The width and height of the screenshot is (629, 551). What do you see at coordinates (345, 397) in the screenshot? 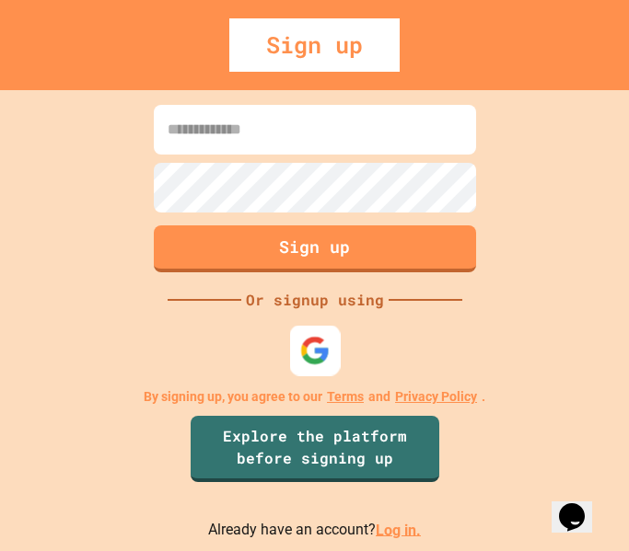
I see `a: Terms` at bounding box center [345, 397].